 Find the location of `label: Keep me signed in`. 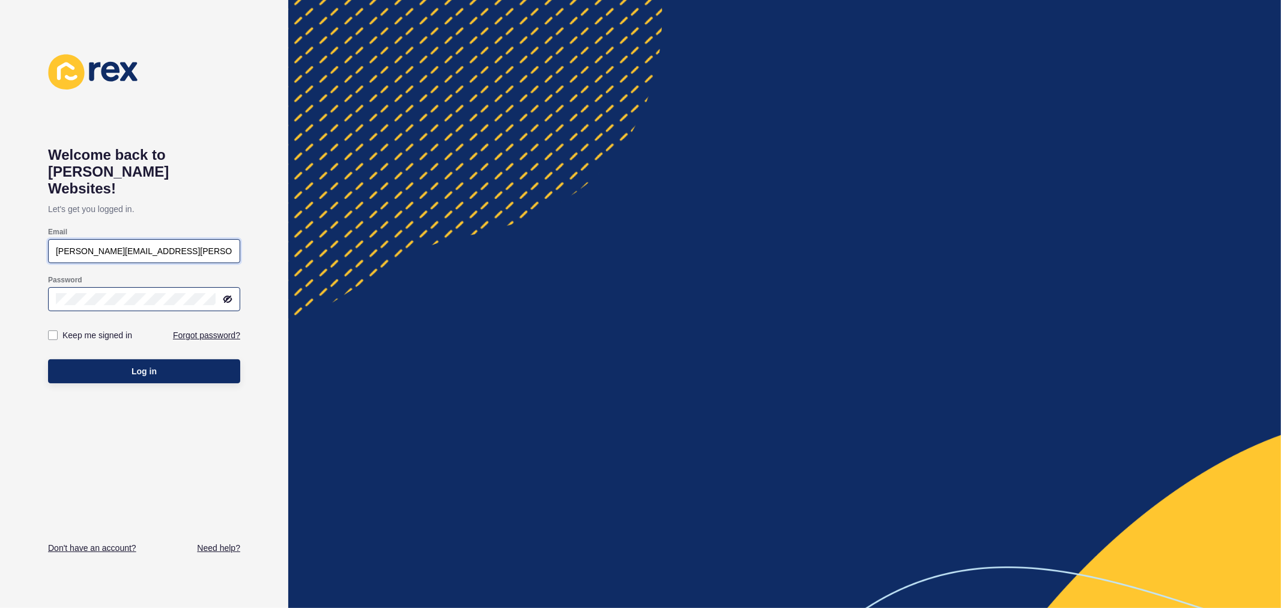

label: Keep me signed in is located at coordinates (97, 335).